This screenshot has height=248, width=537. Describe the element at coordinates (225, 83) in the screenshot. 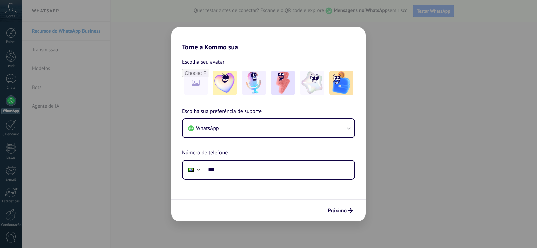

I see `img: -1.jpeg` at that location.